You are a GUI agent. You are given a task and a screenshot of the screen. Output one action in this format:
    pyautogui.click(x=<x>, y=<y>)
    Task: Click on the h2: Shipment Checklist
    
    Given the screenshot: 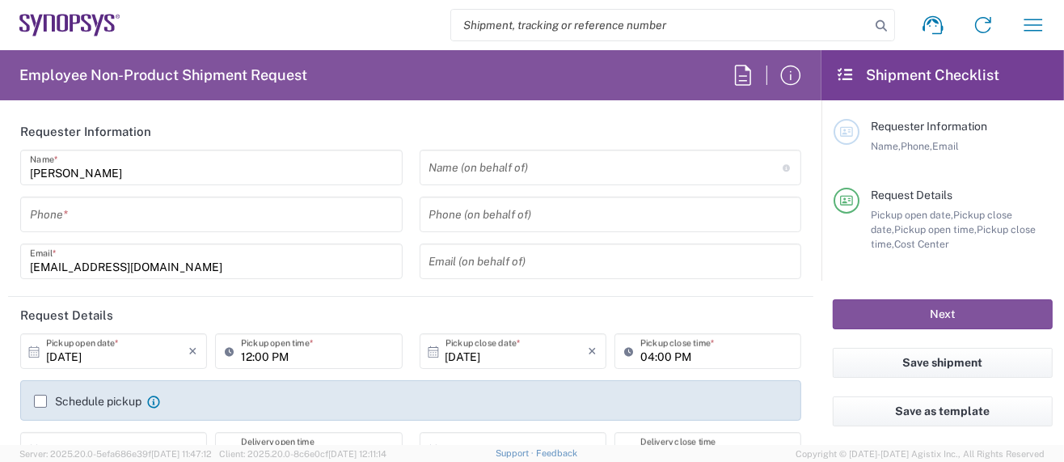 What is the action you would take?
    pyautogui.click(x=918, y=75)
    